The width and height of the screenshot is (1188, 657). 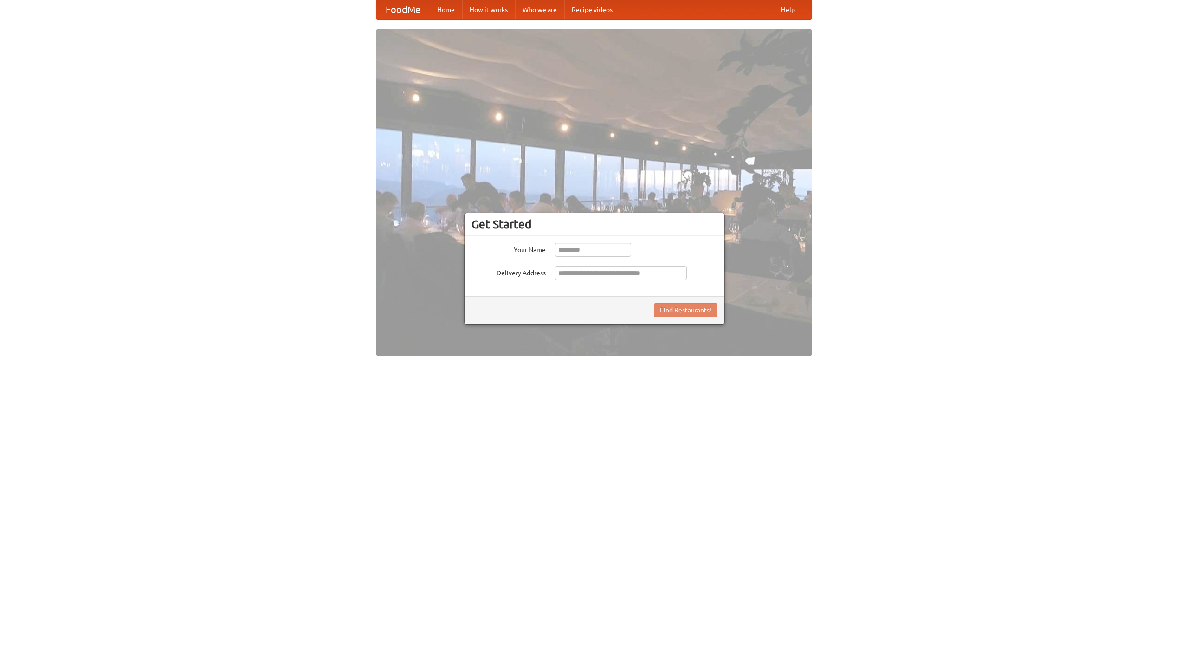 I want to click on a: Who we are, so click(x=540, y=10).